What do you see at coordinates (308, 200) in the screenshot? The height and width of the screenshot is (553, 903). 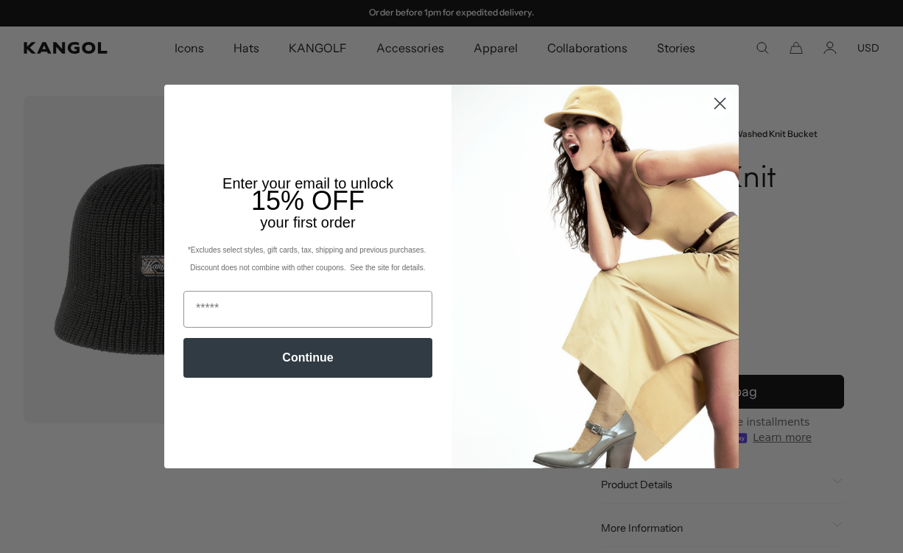 I see `span: 15% OFF` at bounding box center [308, 200].